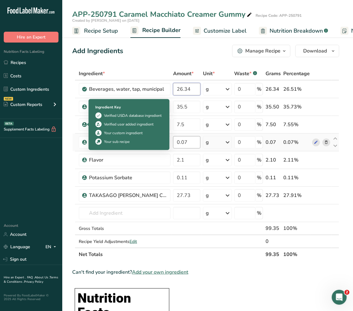 The image size is (353, 311). What do you see at coordinates (95, 31) in the screenshot?
I see `a: Recipe Setup` at bounding box center [95, 31].